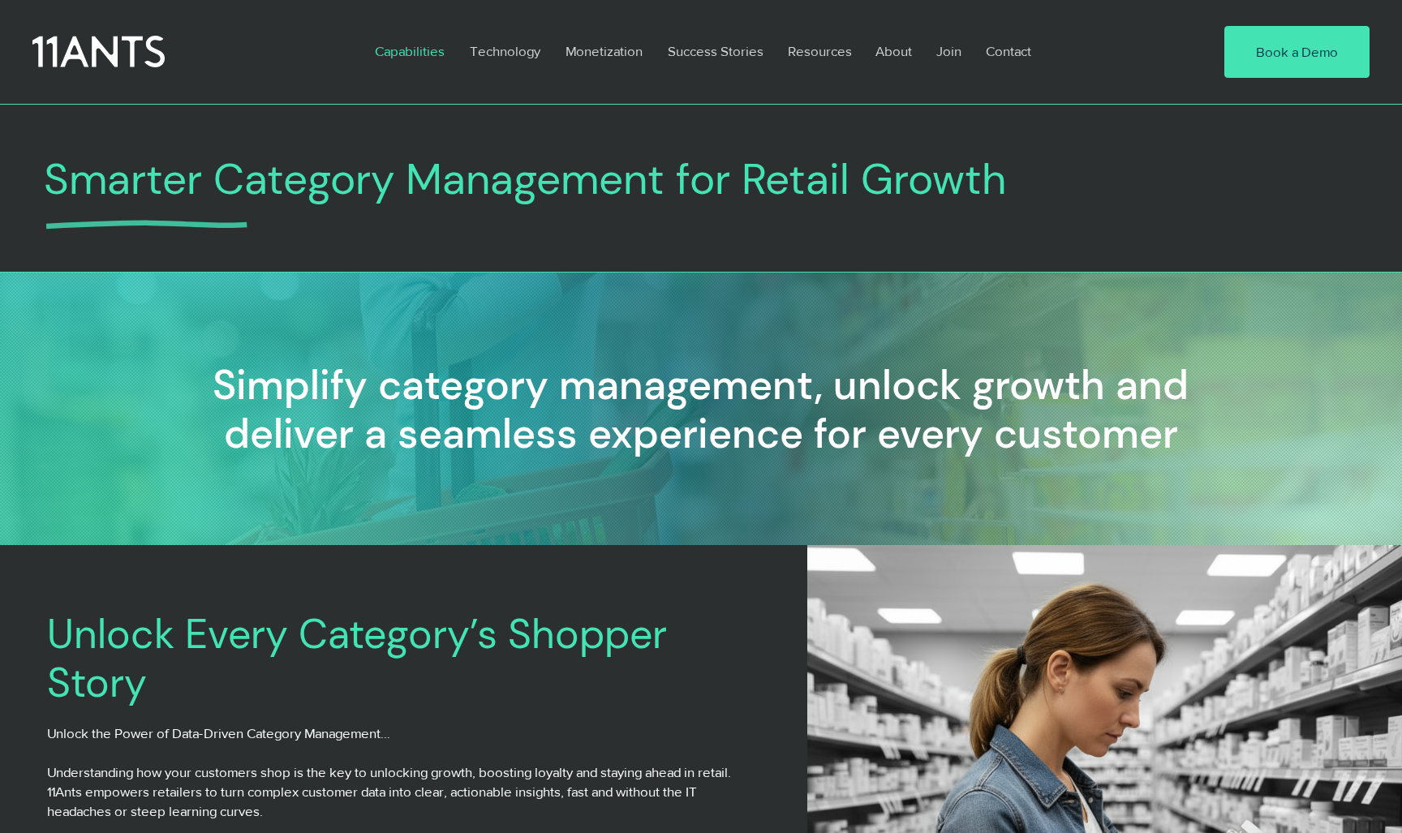 The width and height of the screenshot is (1402, 833). What do you see at coordinates (505, 51) in the screenshot?
I see `p: Technology` at bounding box center [505, 51].